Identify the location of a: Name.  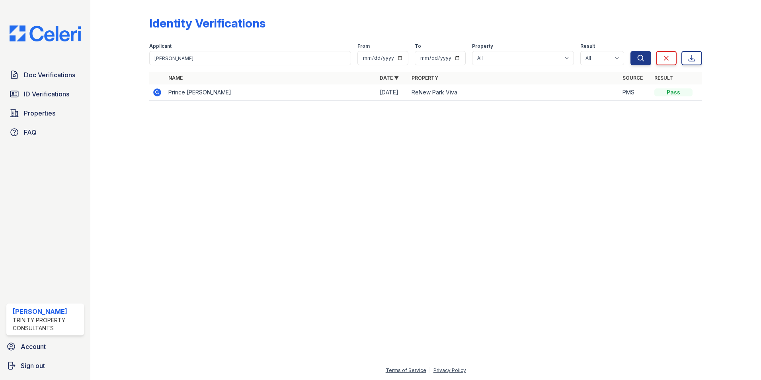
(176, 78).